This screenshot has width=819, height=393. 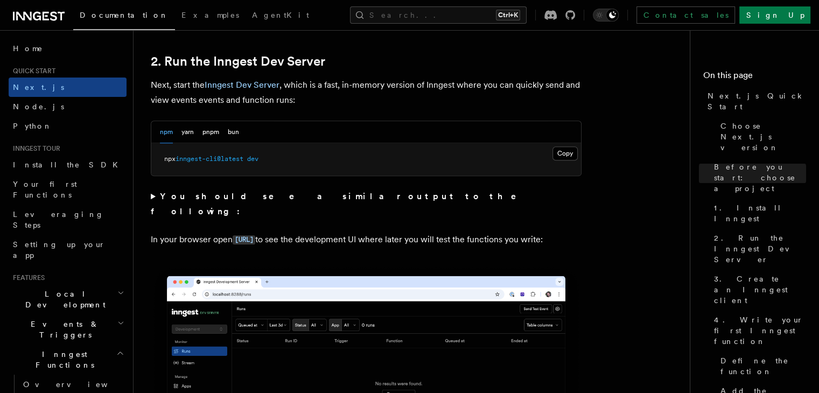 I want to click on span: 4. Write your first Inngest function, so click(x=760, y=331).